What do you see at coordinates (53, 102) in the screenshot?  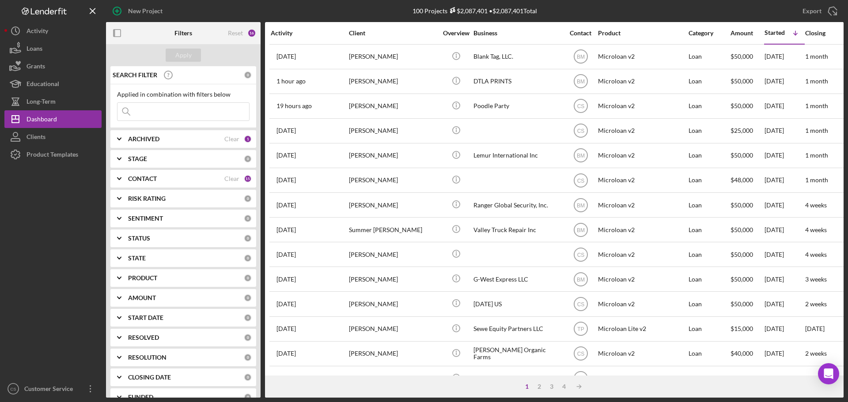 I see `a: Long-Term` at bounding box center [53, 102].